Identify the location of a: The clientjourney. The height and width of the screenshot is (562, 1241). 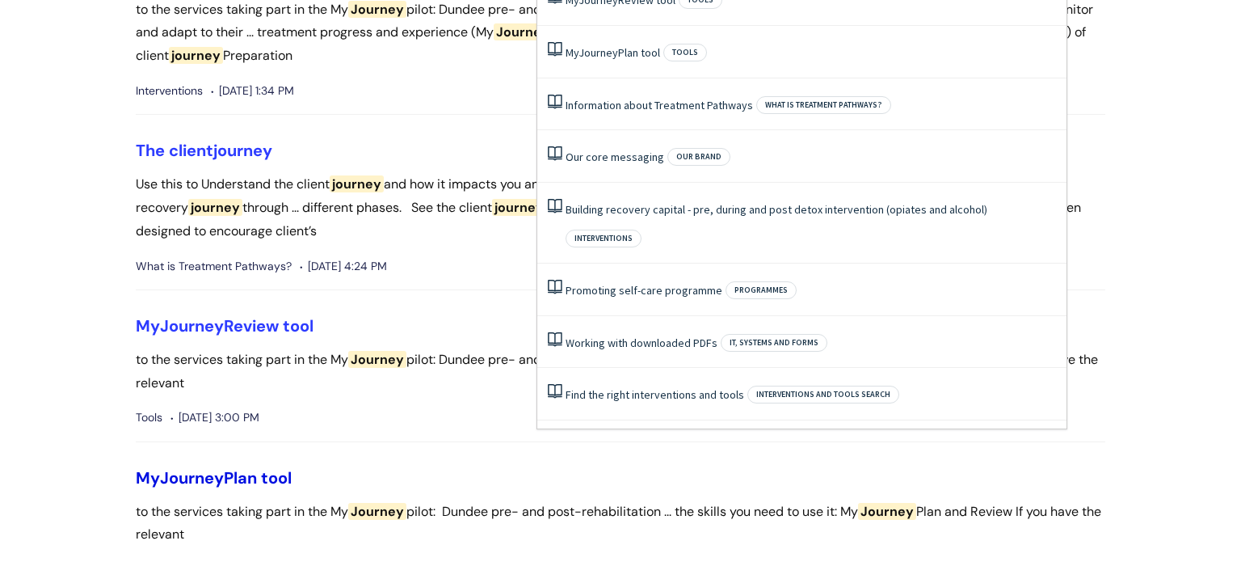
(204, 150).